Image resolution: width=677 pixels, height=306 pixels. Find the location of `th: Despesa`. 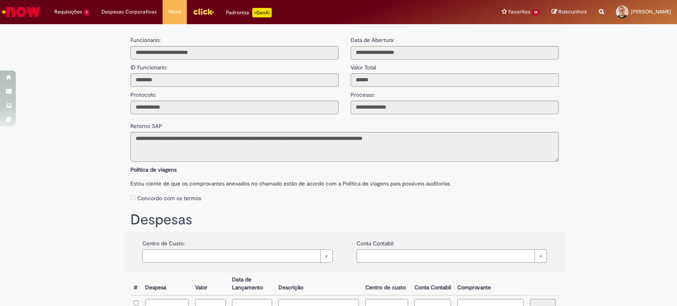

th: Despesa is located at coordinates (167, 284).